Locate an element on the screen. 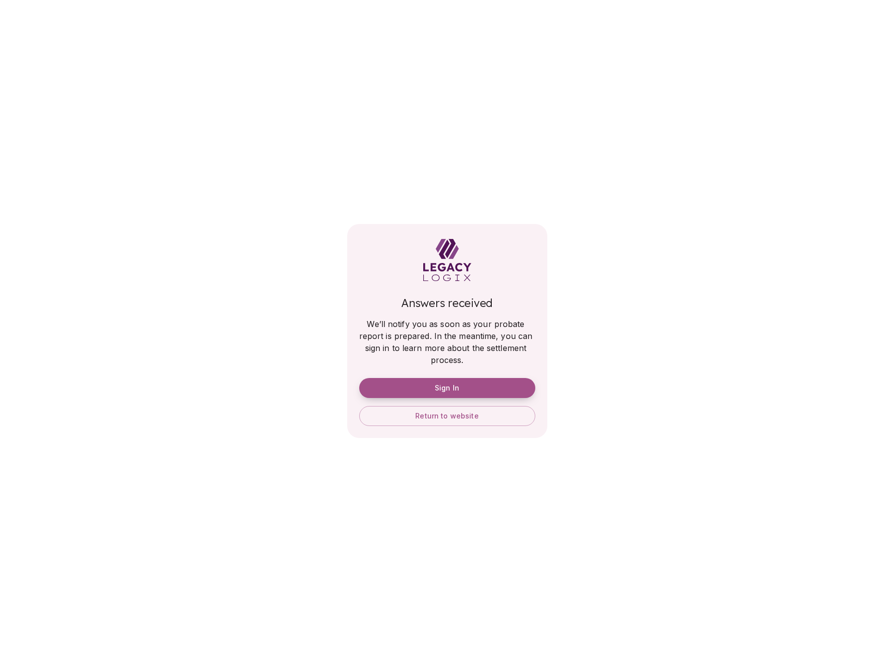 This screenshot has height=662, width=894. button: Sign In is located at coordinates (447, 388).